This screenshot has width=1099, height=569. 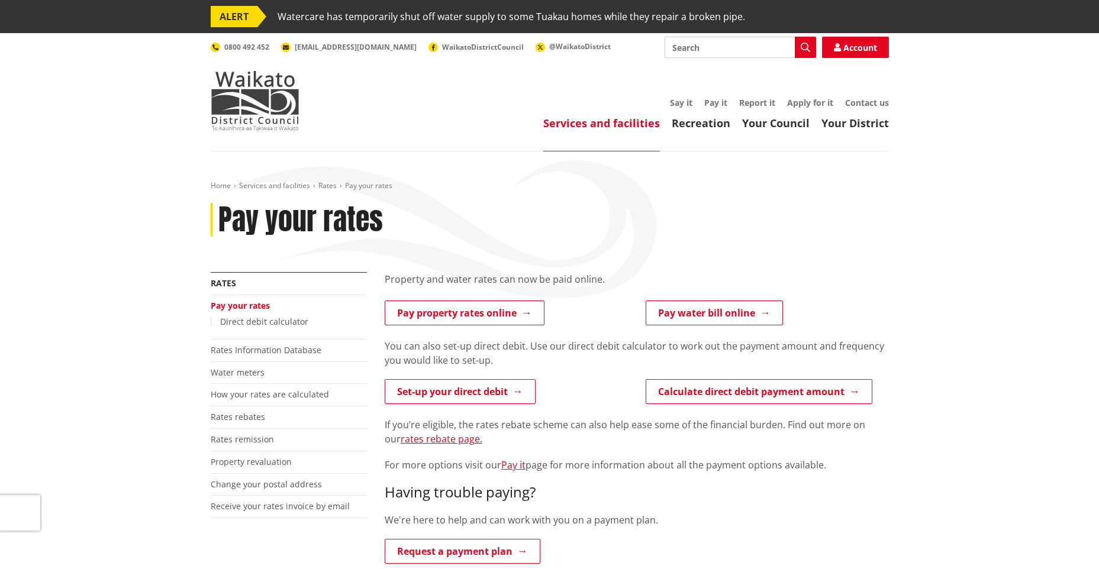 I want to click on span: Pay your rates, so click(x=369, y=185).